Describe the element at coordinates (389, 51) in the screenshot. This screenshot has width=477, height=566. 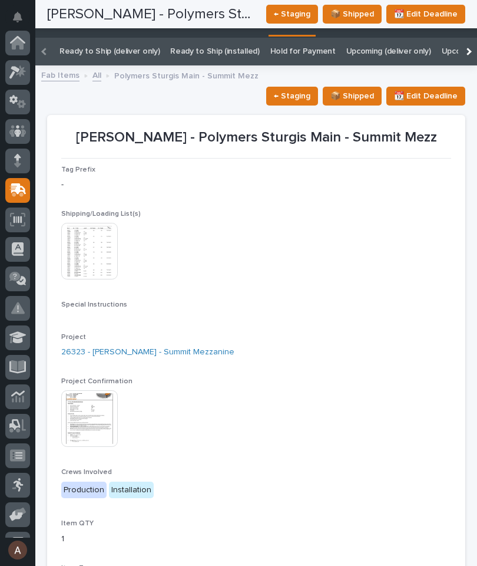
I see `a: Upcoming (deliver only)` at that location.